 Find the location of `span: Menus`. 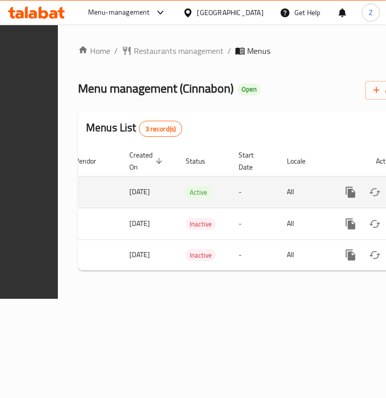

span: Menus is located at coordinates (259, 51).